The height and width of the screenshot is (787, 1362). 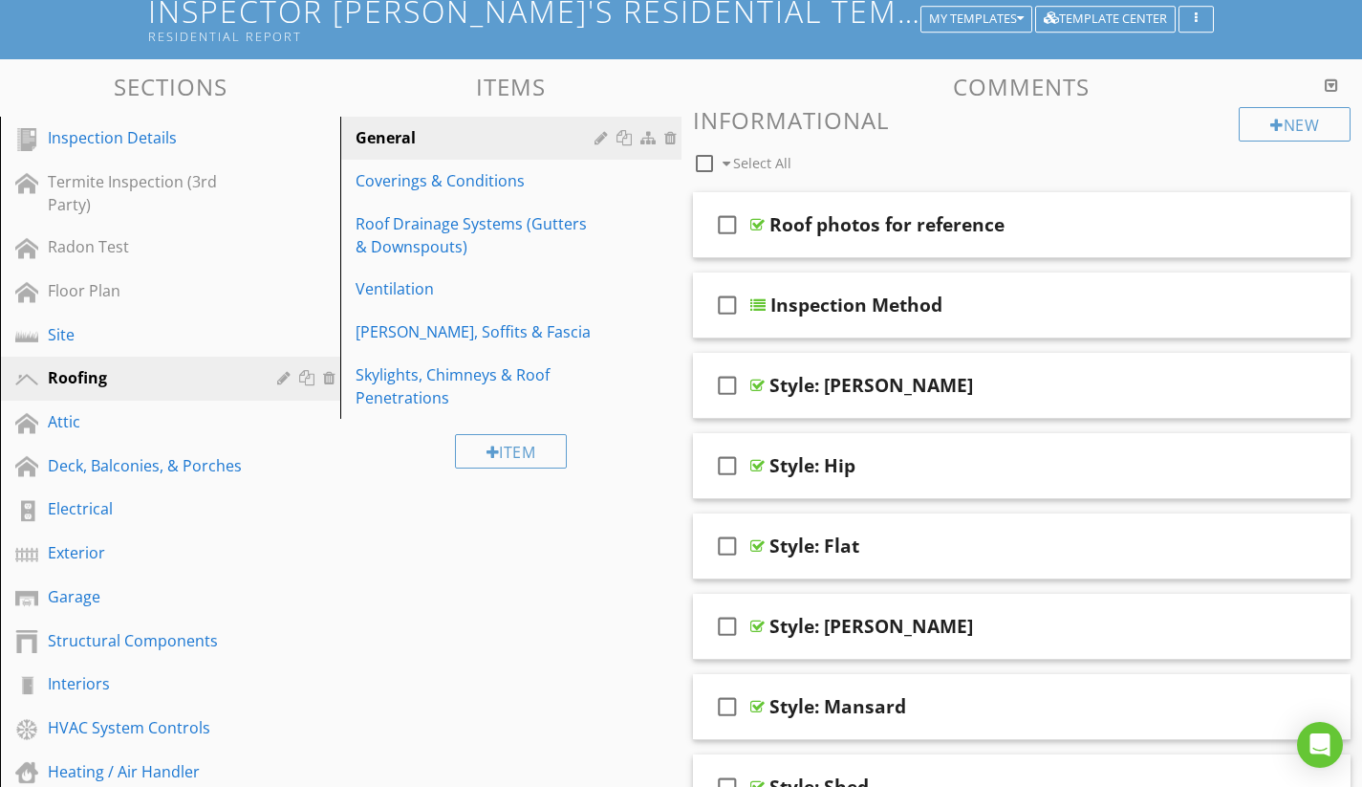 What do you see at coordinates (148, 727) in the screenshot?
I see `div: HVAC System Controls` at bounding box center [148, 727].